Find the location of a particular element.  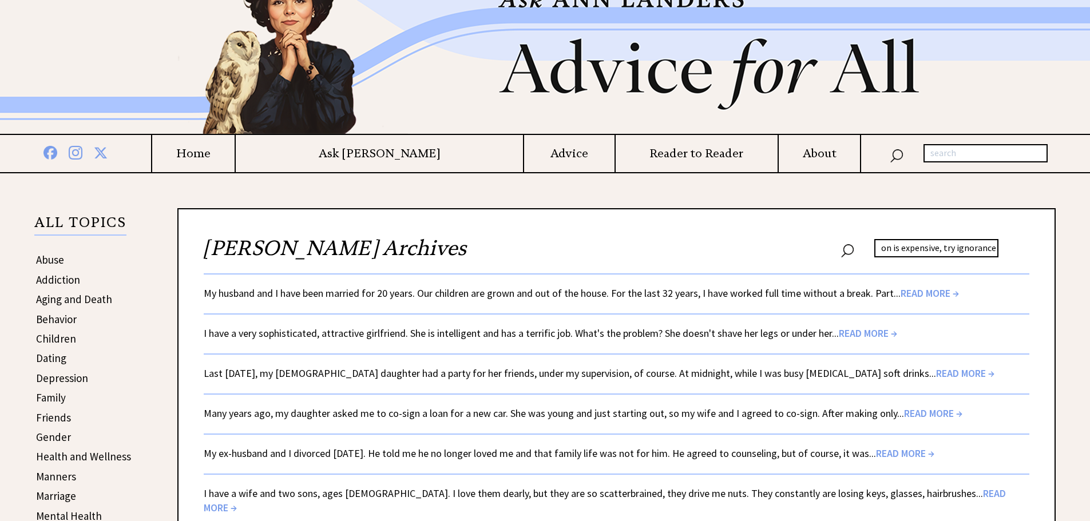

a: Depression is located at coordinates (62, 378).